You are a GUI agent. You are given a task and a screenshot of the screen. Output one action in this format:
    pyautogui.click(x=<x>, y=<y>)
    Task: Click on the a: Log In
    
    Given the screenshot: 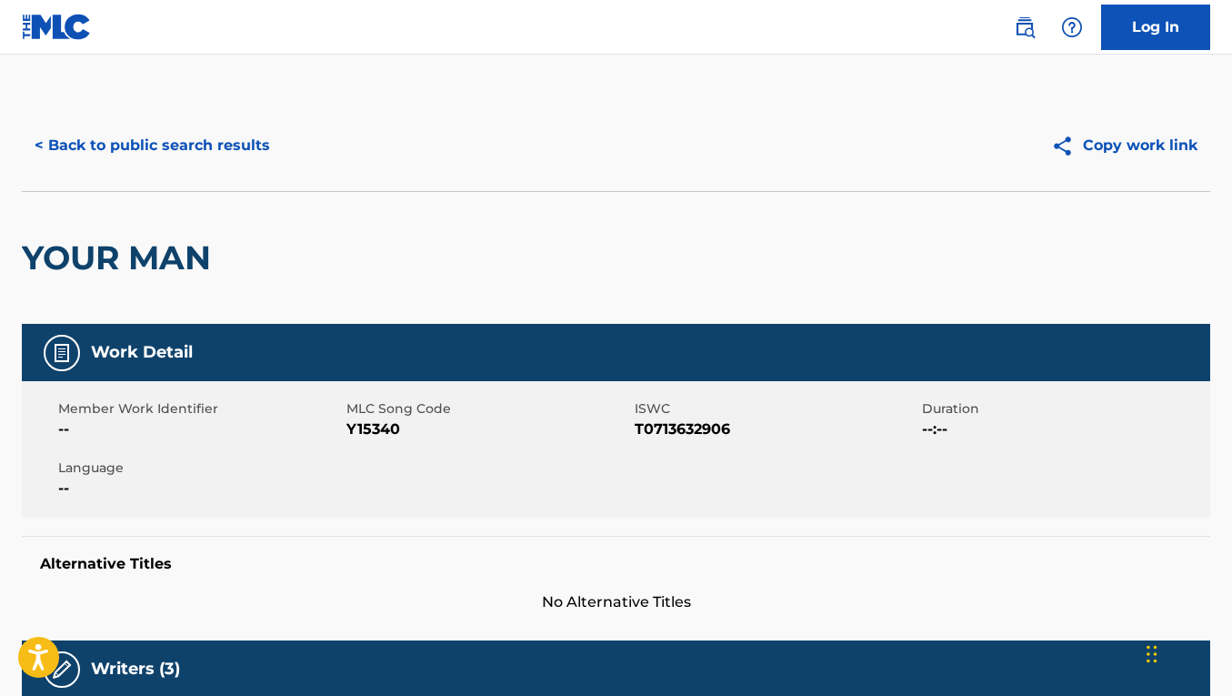 What is the action you would take?
    pyautogui.click(x=1156, y=27)
    